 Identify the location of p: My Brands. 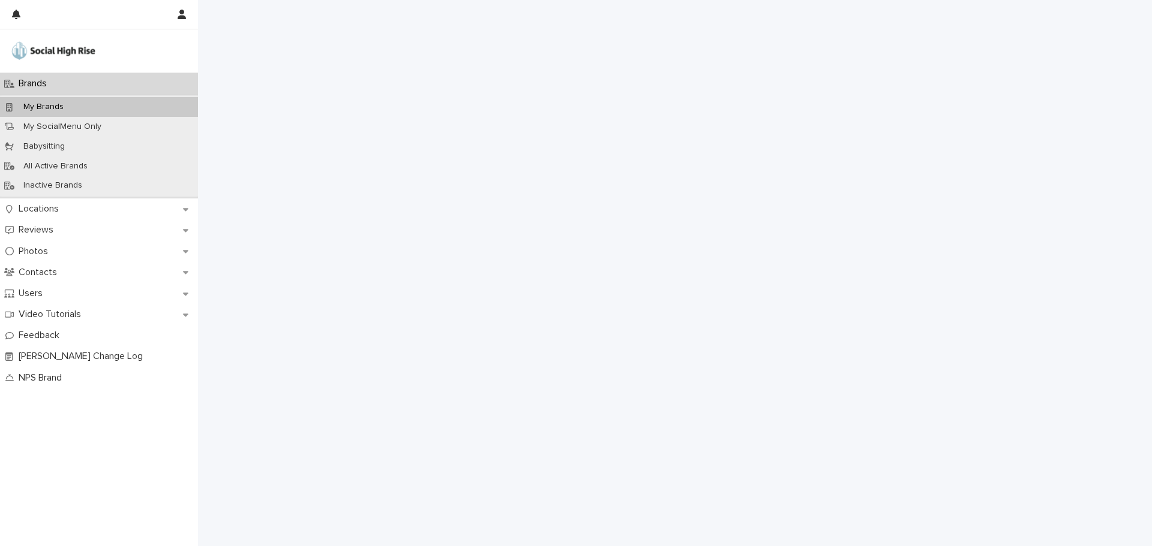
(43, 107).